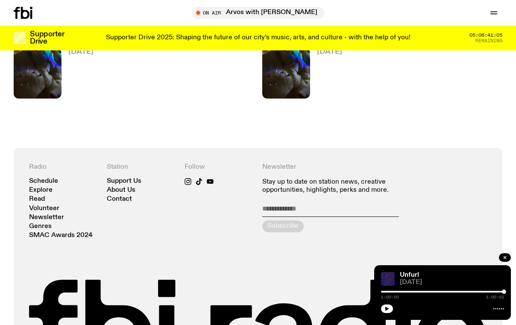 This screenshot has width=516, height=325. What do you see at coordinates (124, 181) in the screenshot?
I see `a: Support Us` at bounding box center [124, 181].